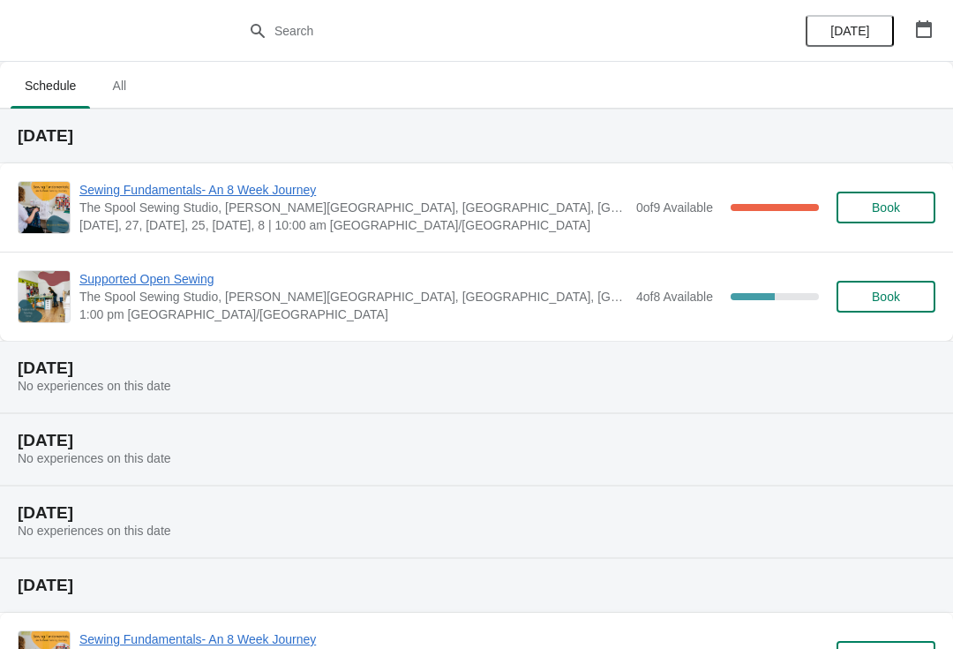 Image resolution: width=953 pixels, height=649 pixels. I want to click on span: Supported Open Sewing, so click(353, 279).